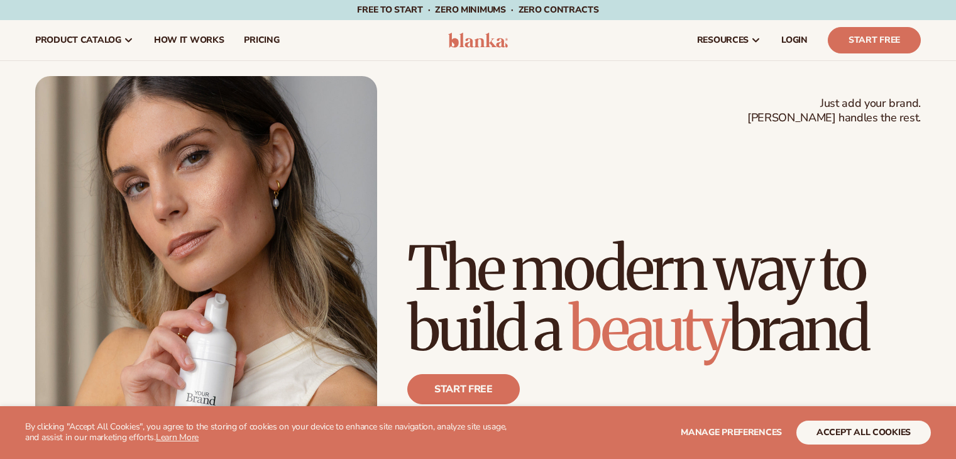  I want to click on img: logo, so click(478, 40).